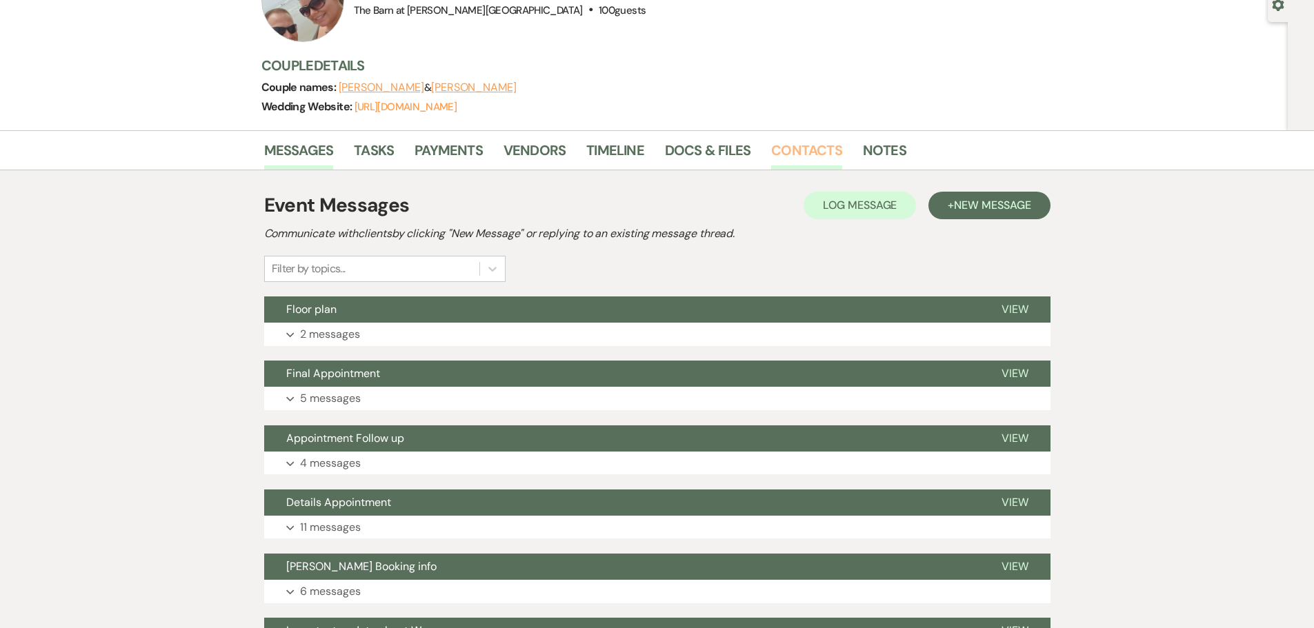 The image size is (1314, 628). I want to click on button: Final Appointment, so click(621, 374).